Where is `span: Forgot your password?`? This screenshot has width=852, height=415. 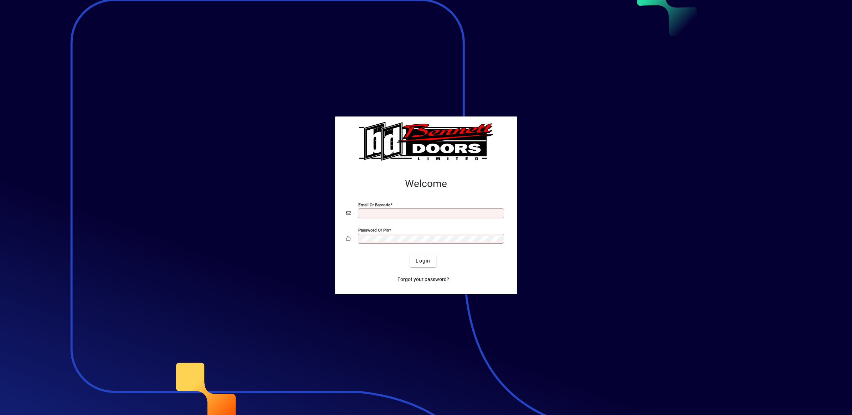 span: Forgot your password? is located at coordinates (423, 280).